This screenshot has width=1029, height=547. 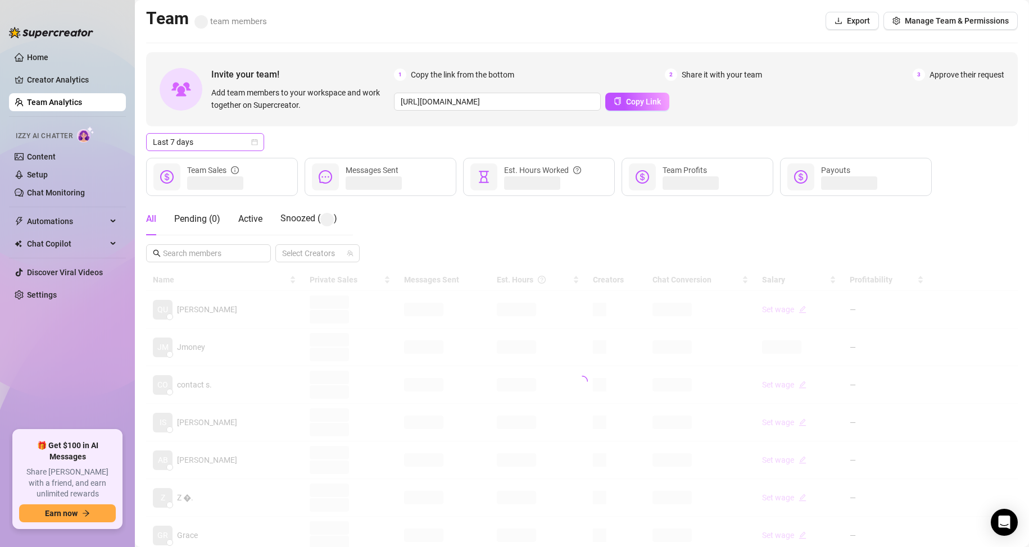 I want to click on img: Chat Copilot, so click(x=18, y=244).